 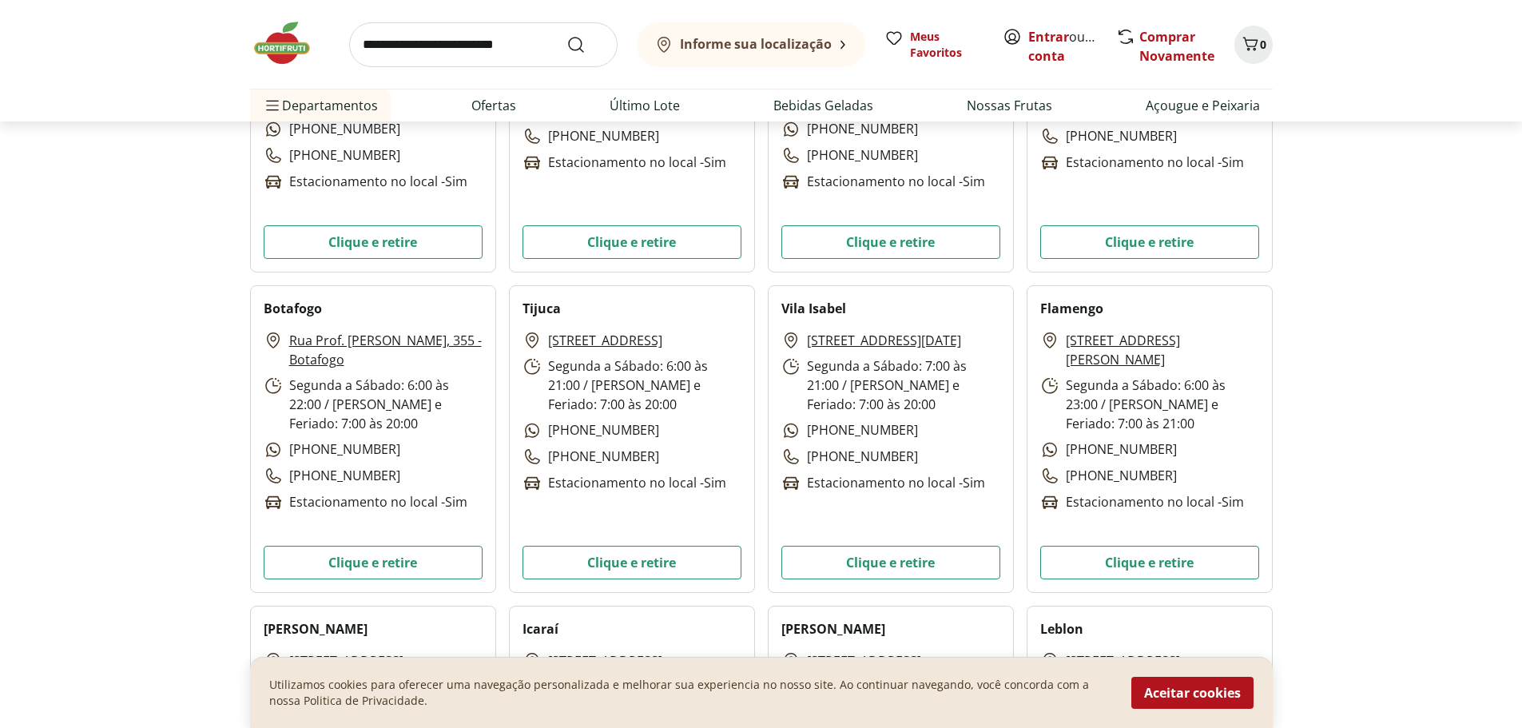 What do you see at coordinates (1072, 46) in the screenshot?
I see `a: Criar conta` at bounding box center [1072, 46].